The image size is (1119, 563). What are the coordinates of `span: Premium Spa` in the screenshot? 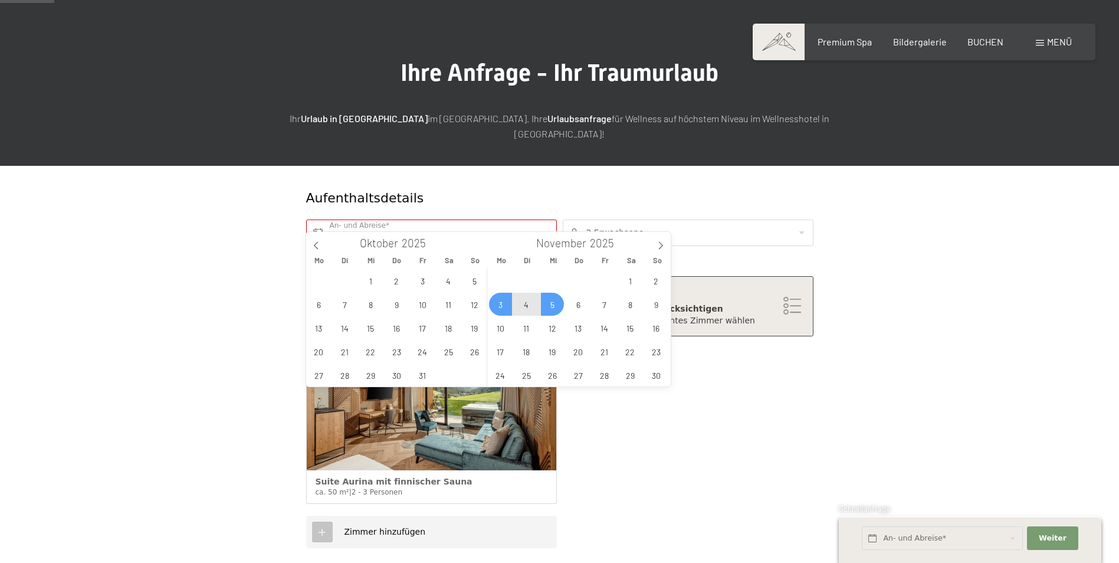 It's located at (845, 41).